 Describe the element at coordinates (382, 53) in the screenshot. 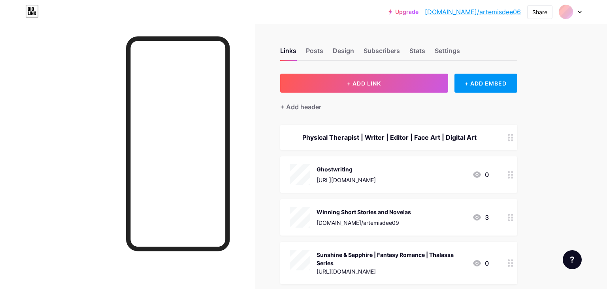

I see `div: Subscribers` at that location.